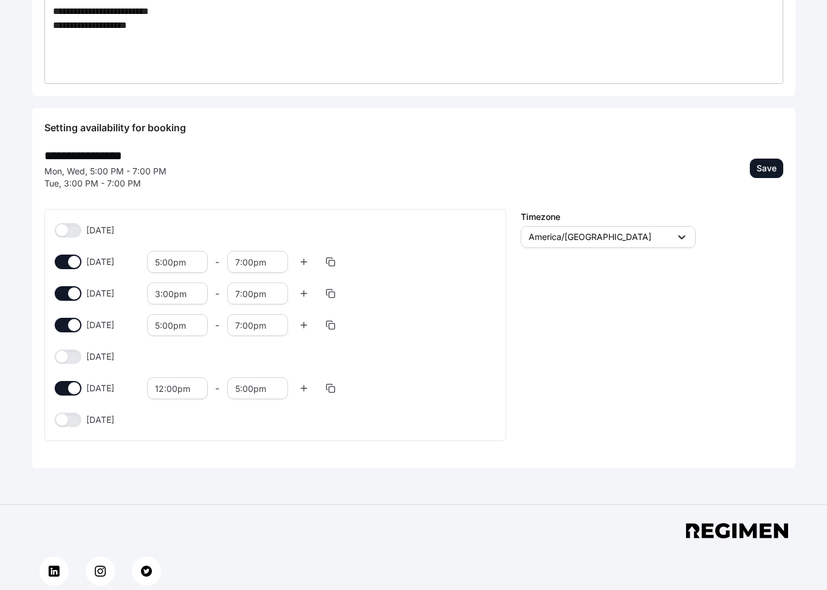 The width and height of the screenshot is (827, 590). What do you see at coordinates (146, 571) in the screenshot?
I see `img: twitter button` at bounding box center [146, 571].